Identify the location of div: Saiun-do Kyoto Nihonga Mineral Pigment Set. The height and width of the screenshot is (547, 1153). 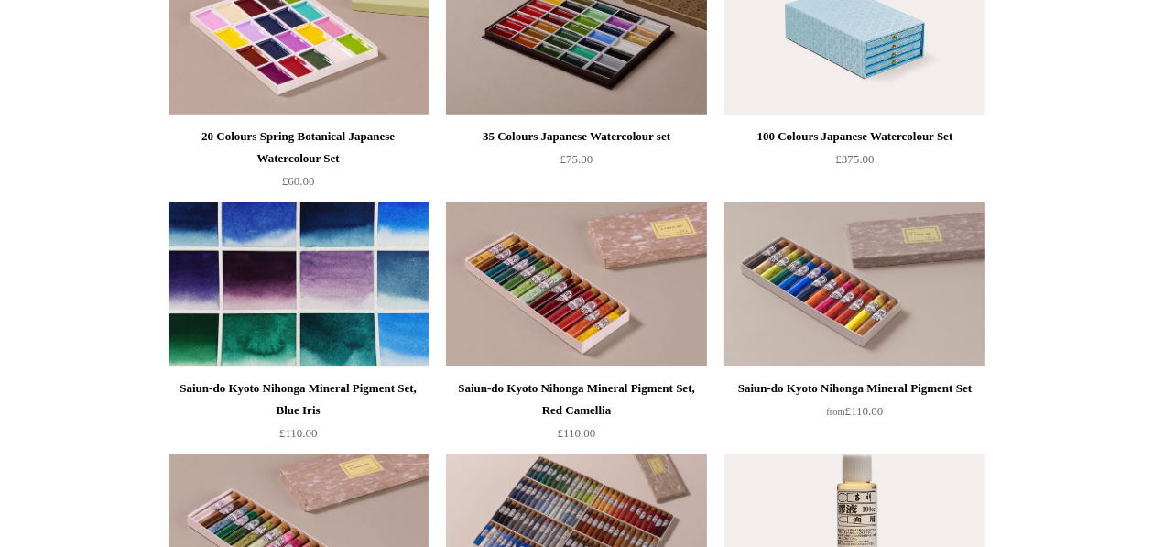
(854, 388).